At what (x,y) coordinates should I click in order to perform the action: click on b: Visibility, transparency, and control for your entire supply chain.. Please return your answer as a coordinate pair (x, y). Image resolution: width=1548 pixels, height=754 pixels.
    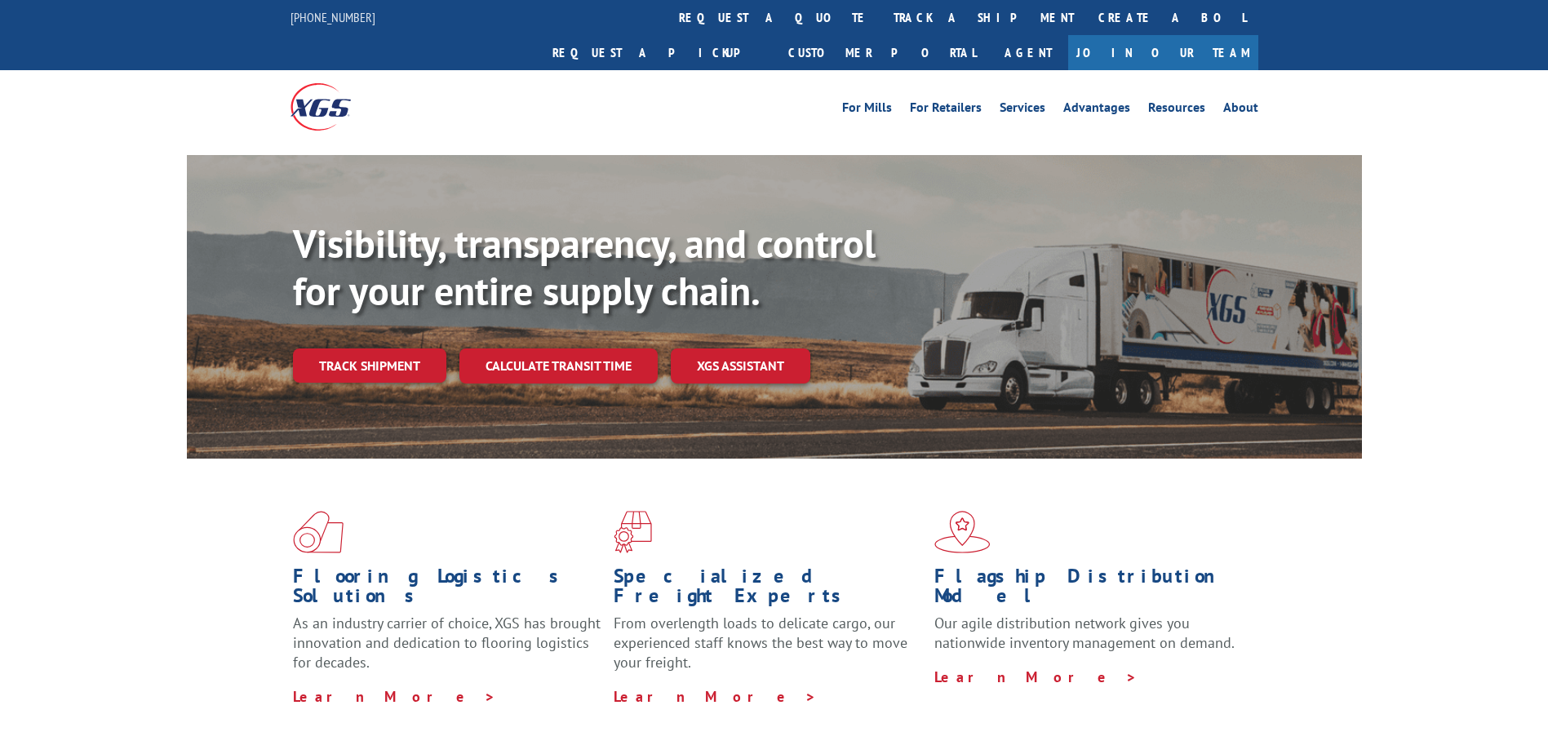
    Looking at the image, I should click on (584, 267).